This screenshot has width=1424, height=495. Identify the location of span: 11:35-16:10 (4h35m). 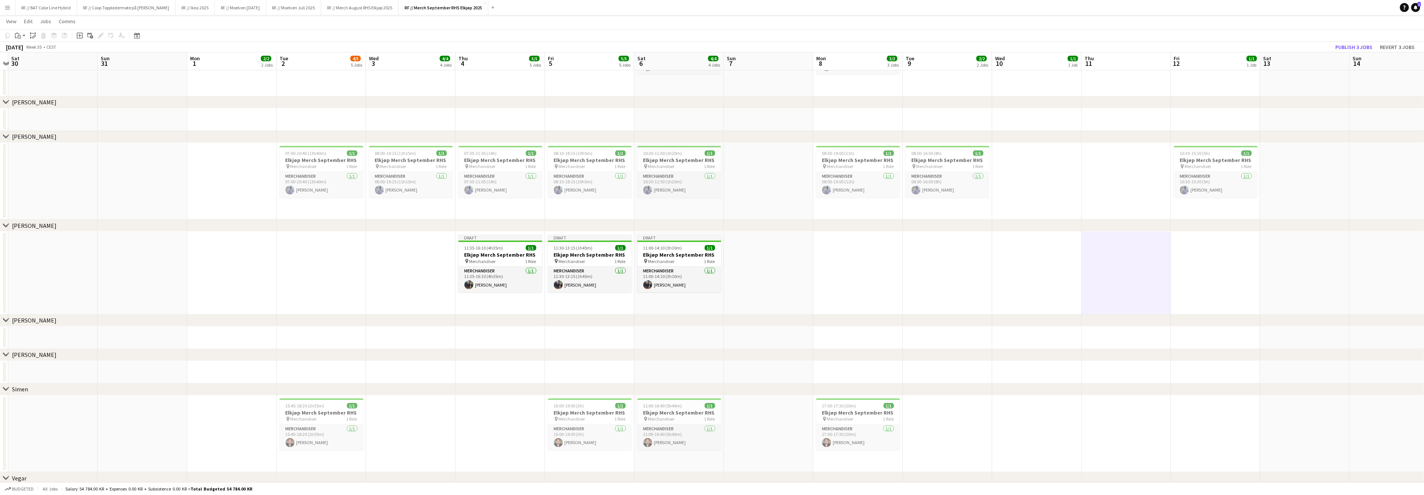
(484, 248).